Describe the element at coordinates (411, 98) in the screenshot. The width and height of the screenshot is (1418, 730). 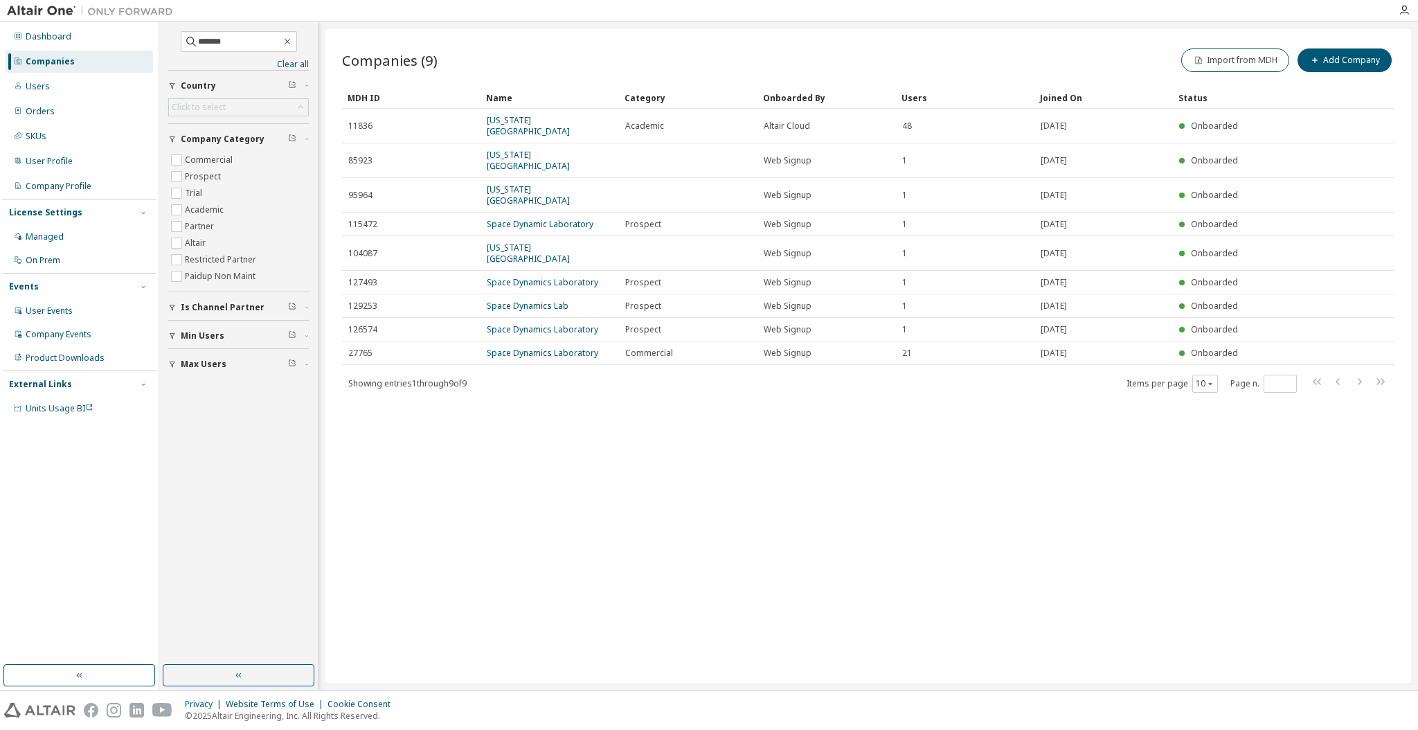
I see `div: MDH ID` at that location.